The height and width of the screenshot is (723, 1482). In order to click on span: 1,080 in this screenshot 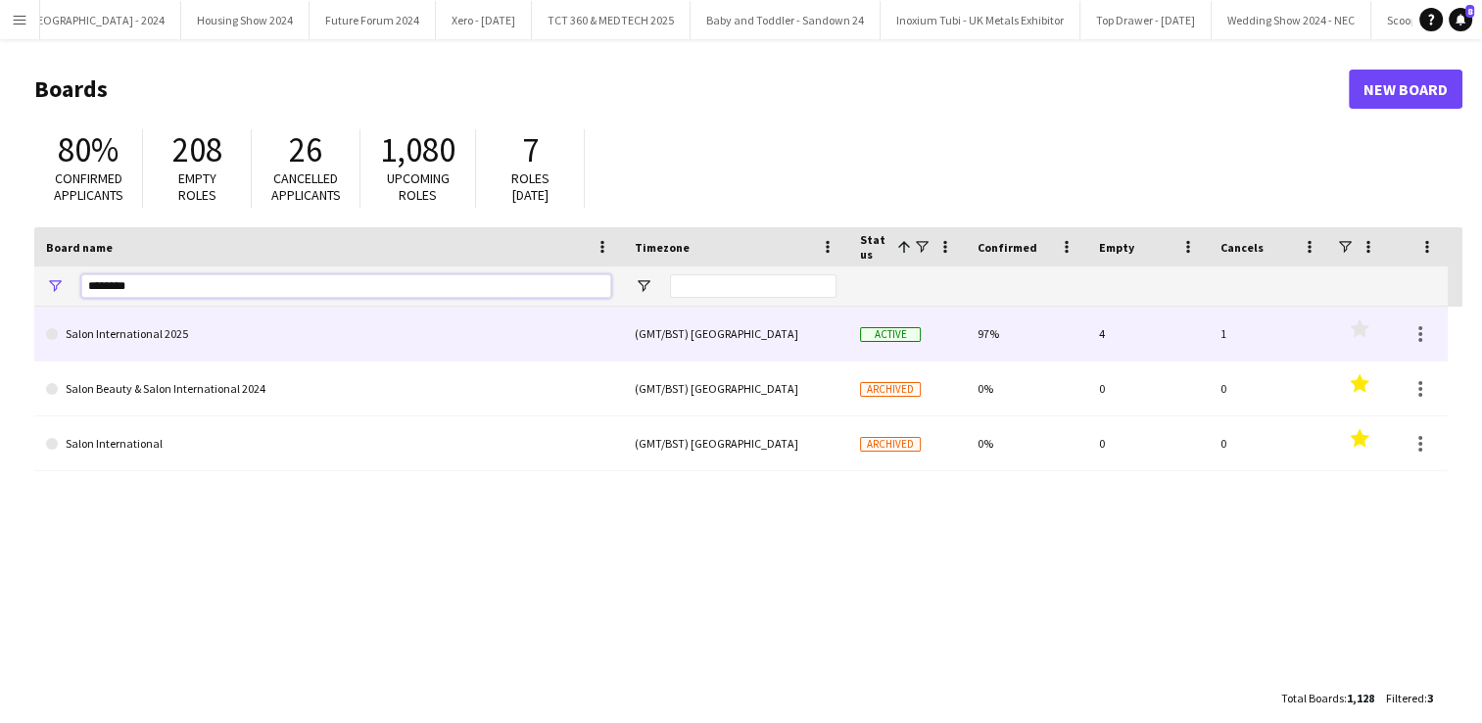, I will do `click(417, 150)`.